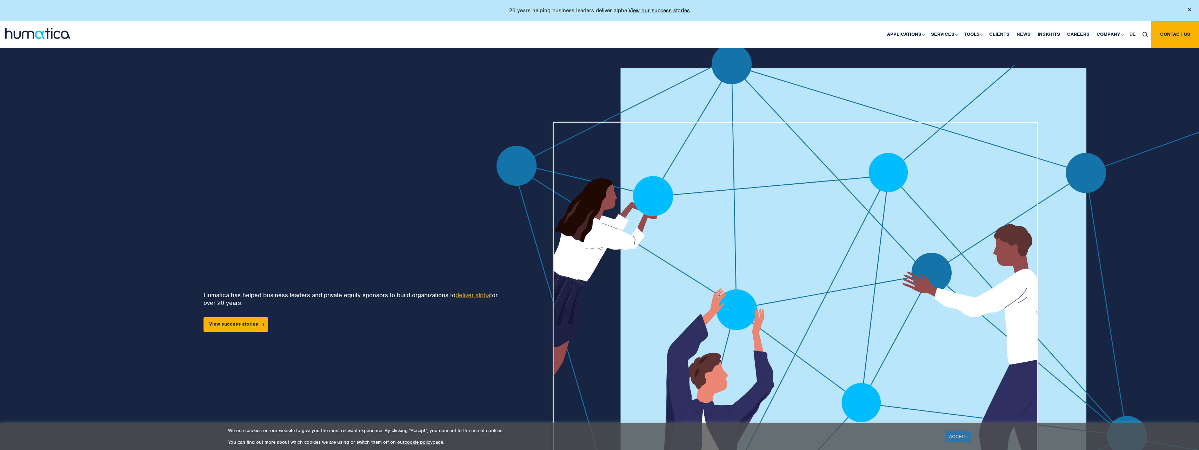 This screenshot has width=1199, height=450. What do you see at coordinates (351, 299) in the screenshot?
I see `p: Humatica has helped business leaders and private equity sponsors to build organizations to for ov...` at bounding box center [351, 299].